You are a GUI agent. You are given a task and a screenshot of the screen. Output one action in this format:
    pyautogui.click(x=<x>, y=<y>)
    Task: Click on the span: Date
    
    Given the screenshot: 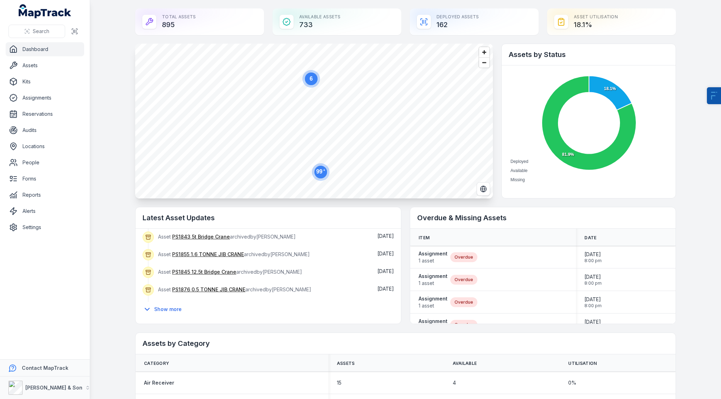 What is the action you would take?
    pyautogui.click(x=590, y=238)
    